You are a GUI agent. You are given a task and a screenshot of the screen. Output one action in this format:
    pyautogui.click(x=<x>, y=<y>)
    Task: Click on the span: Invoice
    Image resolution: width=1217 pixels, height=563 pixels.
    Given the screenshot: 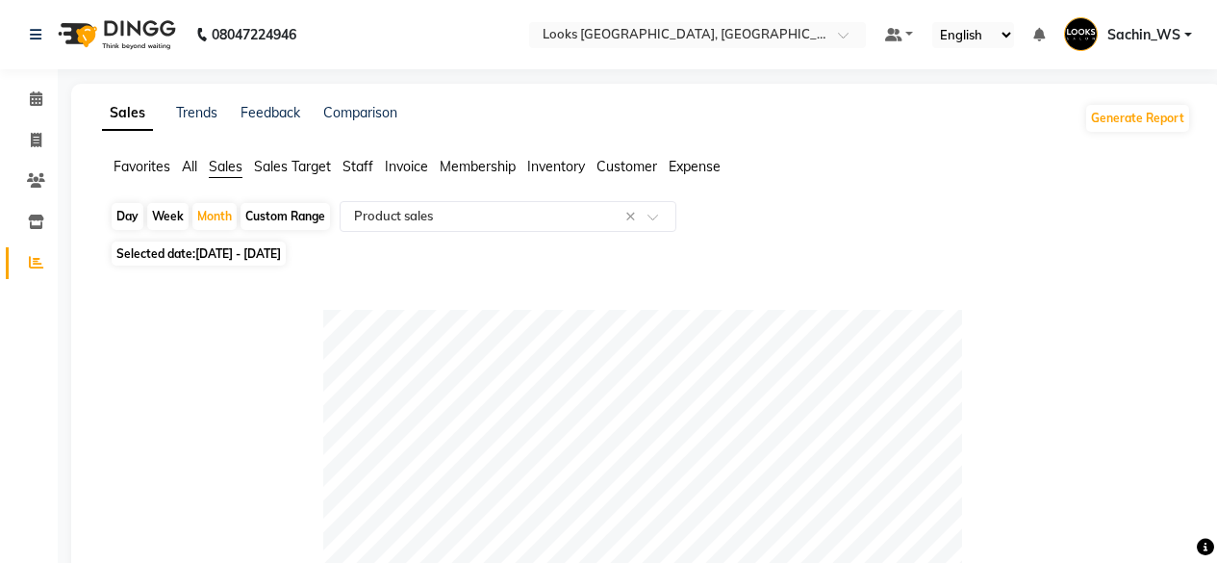 What is the action you would take?
    pyautogui.click(x=406, y=166)
    